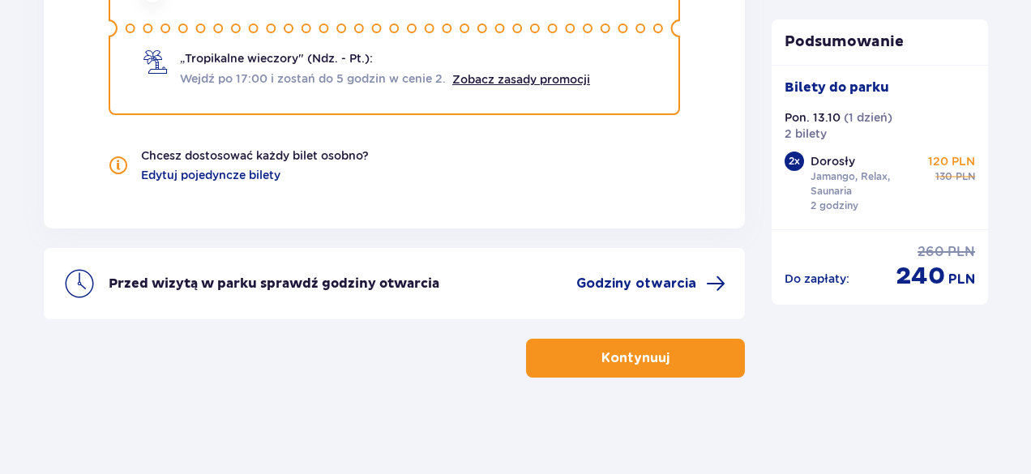 This screenshot has width=1031, height=474. Describe the element at coordinates (944, 177) in the screenshot. I see `span: 130` at that location.